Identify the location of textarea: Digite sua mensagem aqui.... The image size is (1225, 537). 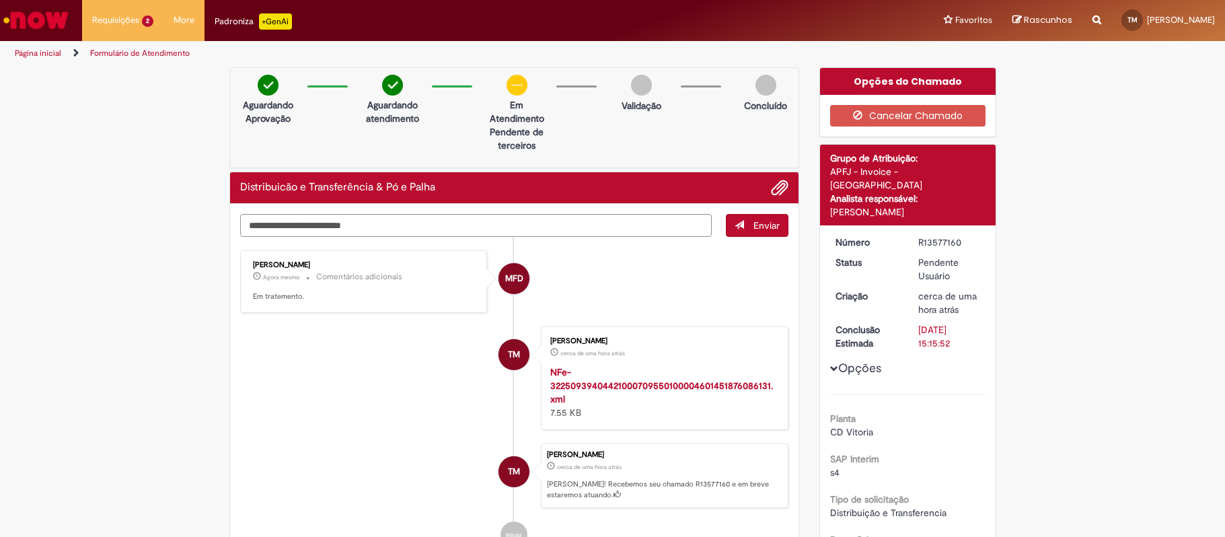
(476, 225).